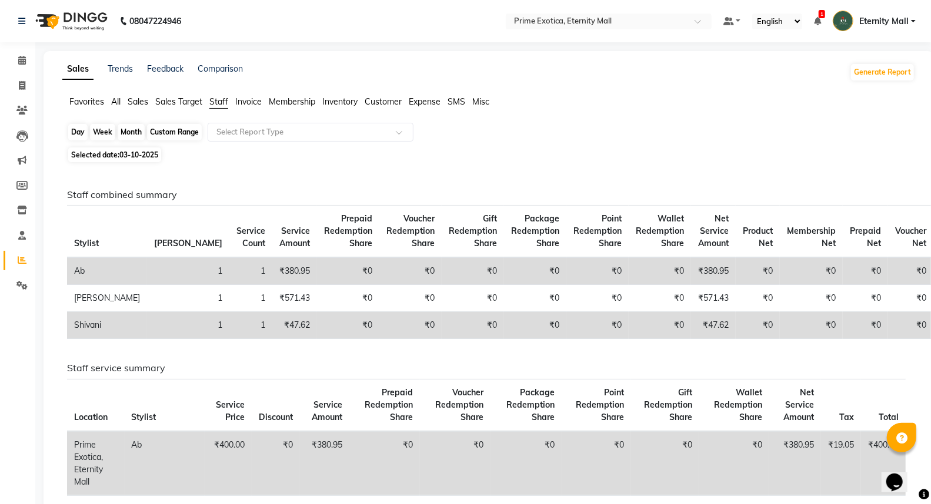 The width and height of the screenshot is (931, 504). What do you see at coordinates (219, 102) in the screenshot?
I see `span: Staff` at bounding box center [219, 102].